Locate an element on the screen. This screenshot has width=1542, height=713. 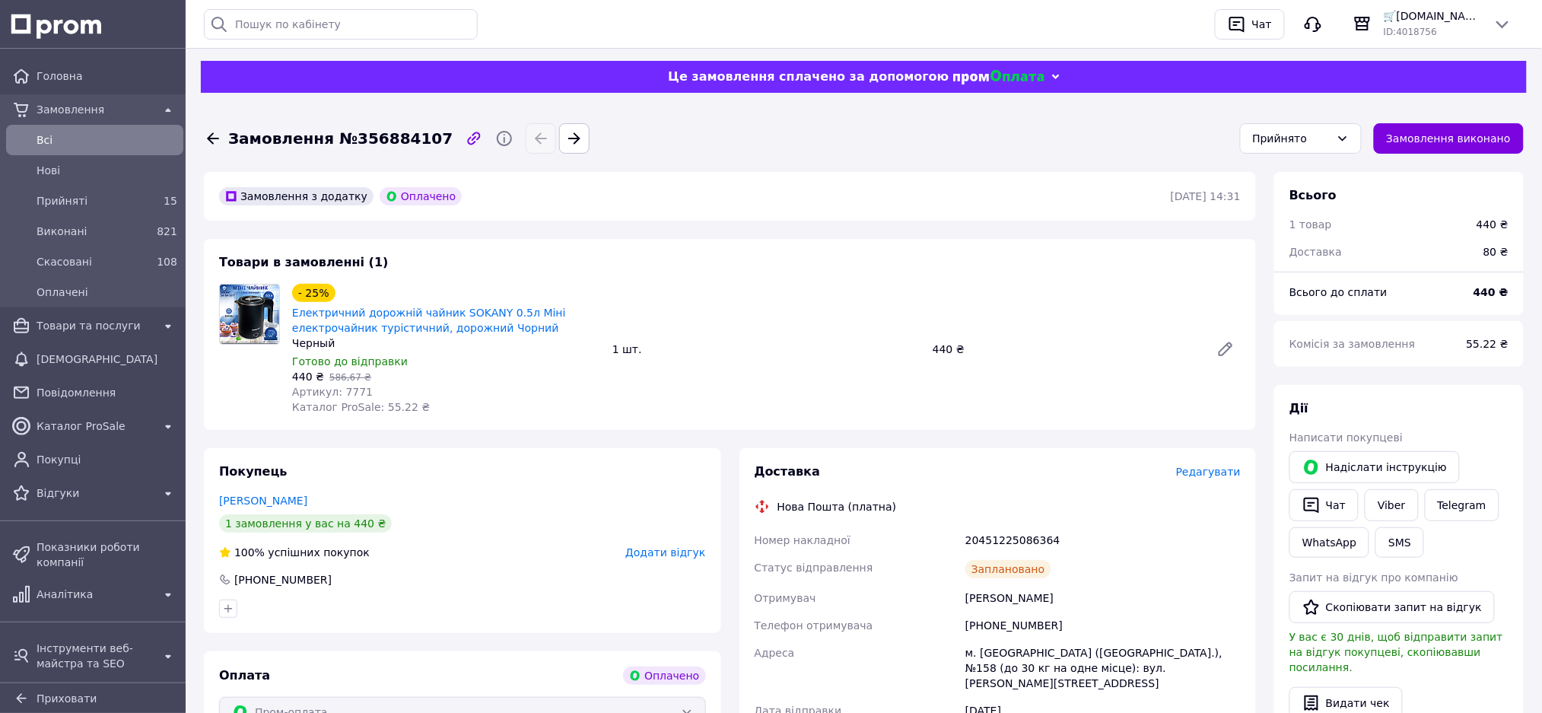
img: Електричний дорожній чайник SOKANY 0.5л Міні електрочайник турістичний, дорожний Чорний is located at coordinates (249, 314).